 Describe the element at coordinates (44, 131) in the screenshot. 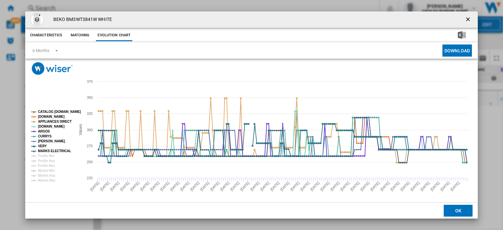

I see `tspan: ARGOS` at that location.